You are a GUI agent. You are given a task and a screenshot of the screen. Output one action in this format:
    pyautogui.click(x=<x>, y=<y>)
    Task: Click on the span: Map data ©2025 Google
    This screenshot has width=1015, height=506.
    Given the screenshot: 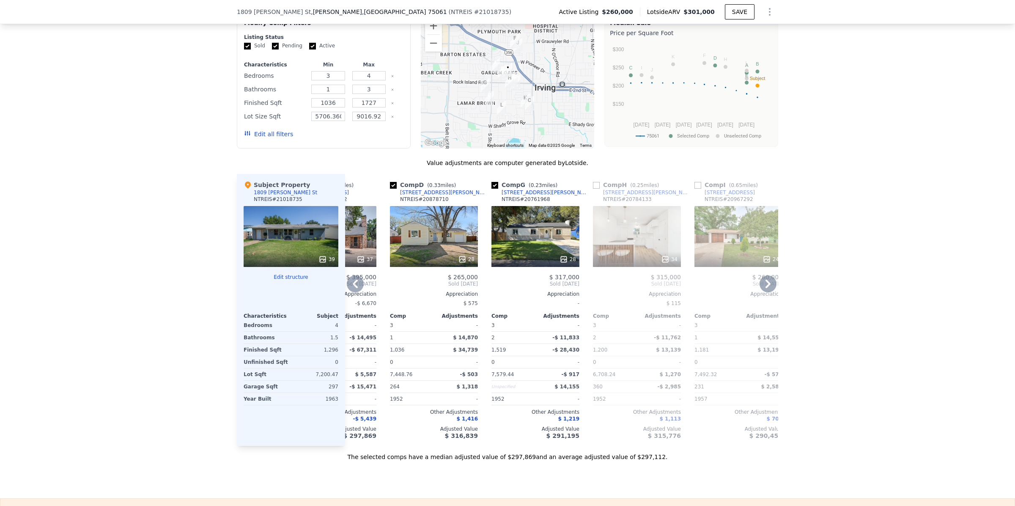 What is the action you would take?
    pyautogui.click(x=552, y=145)
    